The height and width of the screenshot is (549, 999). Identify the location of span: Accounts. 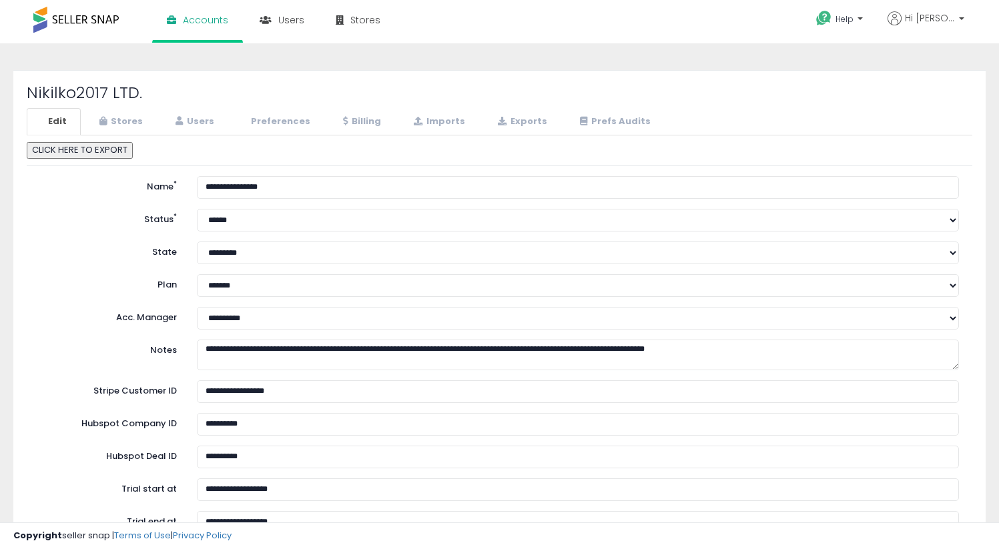
(206, 20).